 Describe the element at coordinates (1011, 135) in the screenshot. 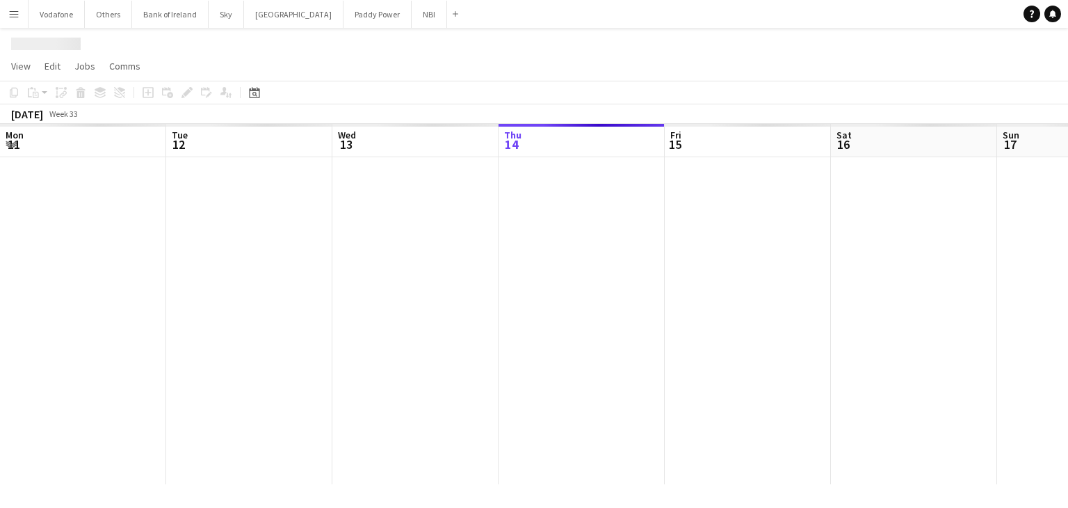

I see `span: Sun` at that location.